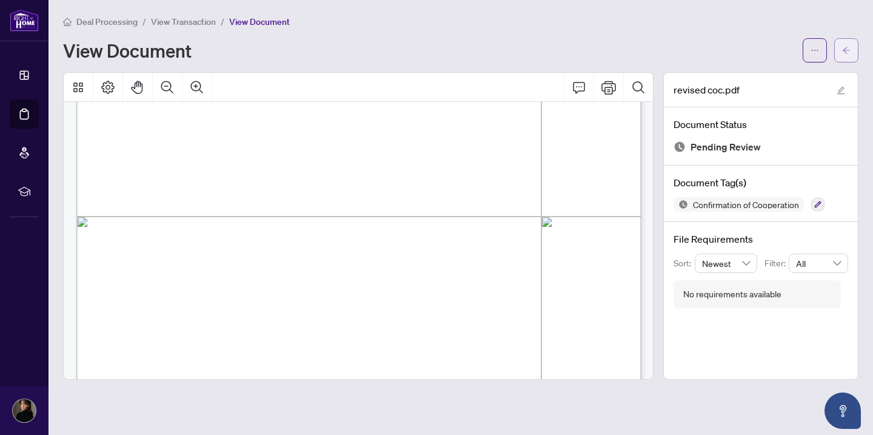 The height and width of the screenshot is (435, 873). Describe the element at coordinates (843, 410) in the screenshot. I see `button: Open asap` at that location.